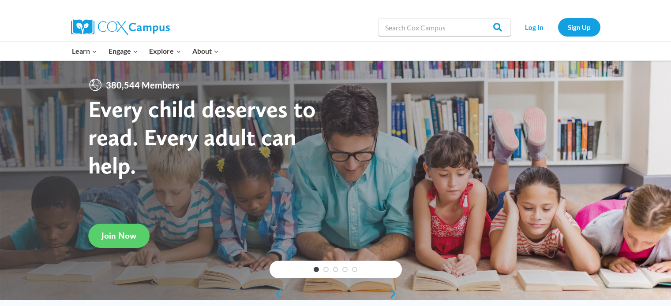  I want to click on nav: Secondary Navigation, so click(557, 27).